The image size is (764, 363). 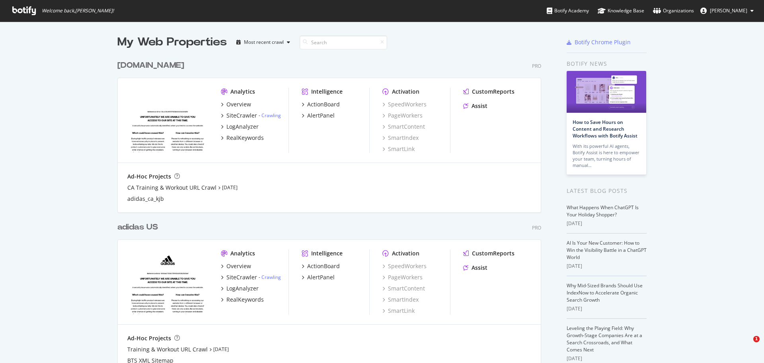 What do you see at coordinates (146, 199) in the screenshot?
I see `a: adidas_ca_kjb` at bounding box center [146, 199].